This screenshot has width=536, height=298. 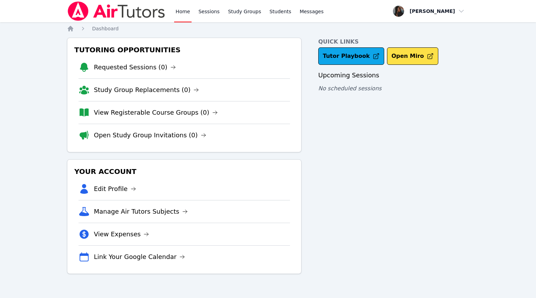 What do you see at coordinates (146, 90) in the screenshot?
I see `a: Study Group Replacements (0)` at bounding box center [146, 90].